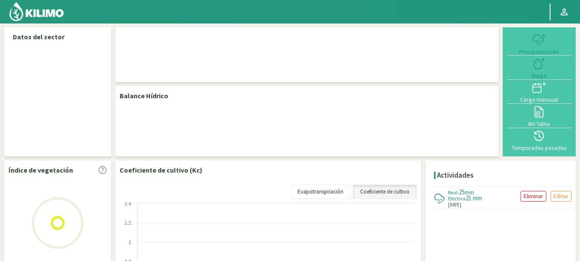  I want to click on p: Índice de vegetación, so click(41, 170).